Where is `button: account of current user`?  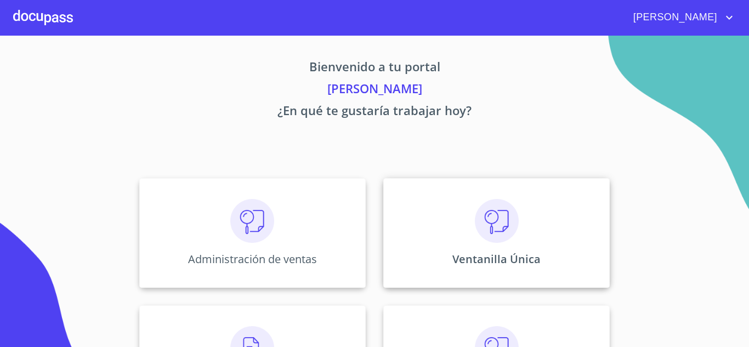 button: account of current user is located at coordinates (680, 18).